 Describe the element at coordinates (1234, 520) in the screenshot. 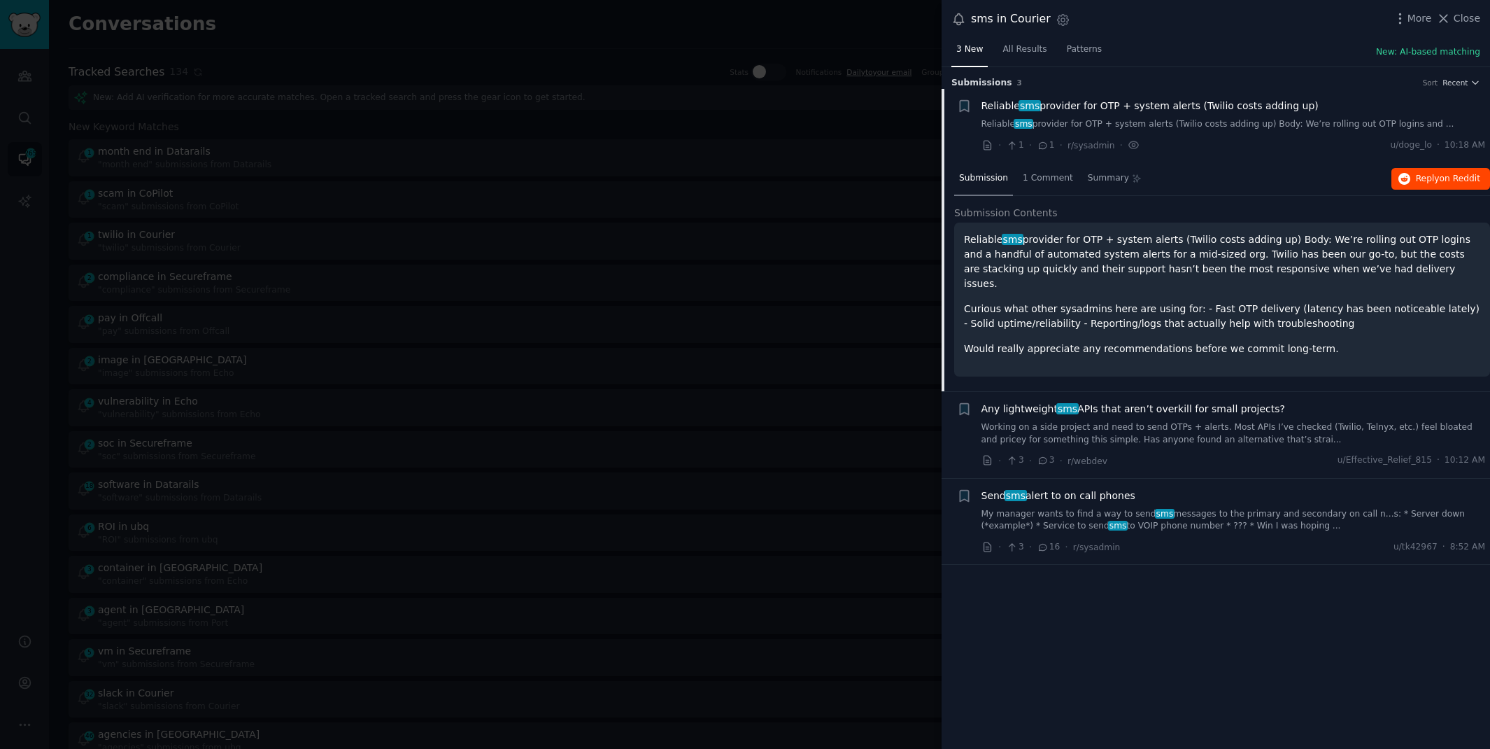

I see `a: My manager wants to find a way to sendsmsmessages to the primary and secondary on call n...s: * S...` at that location.